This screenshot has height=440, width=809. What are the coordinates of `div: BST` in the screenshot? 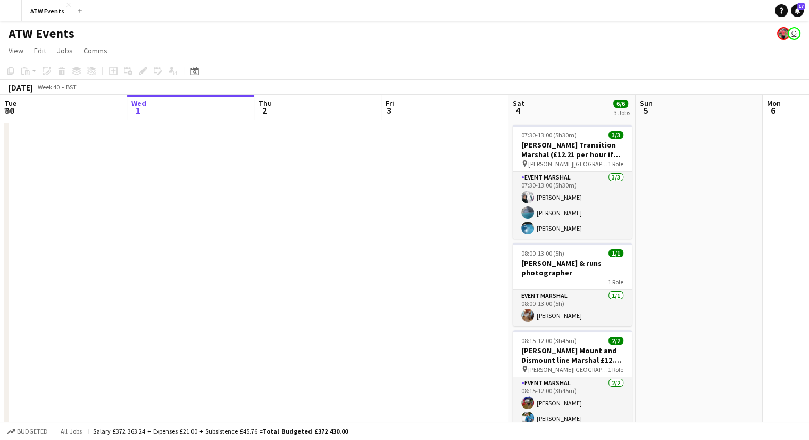 It's located at (71, 87).